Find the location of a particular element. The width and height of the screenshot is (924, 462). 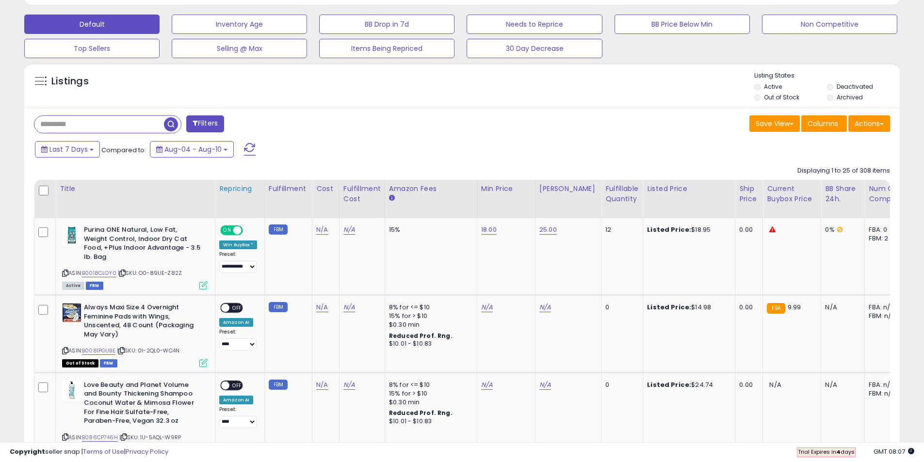

button: Last 7 Days is located at coordinates (67, 149).